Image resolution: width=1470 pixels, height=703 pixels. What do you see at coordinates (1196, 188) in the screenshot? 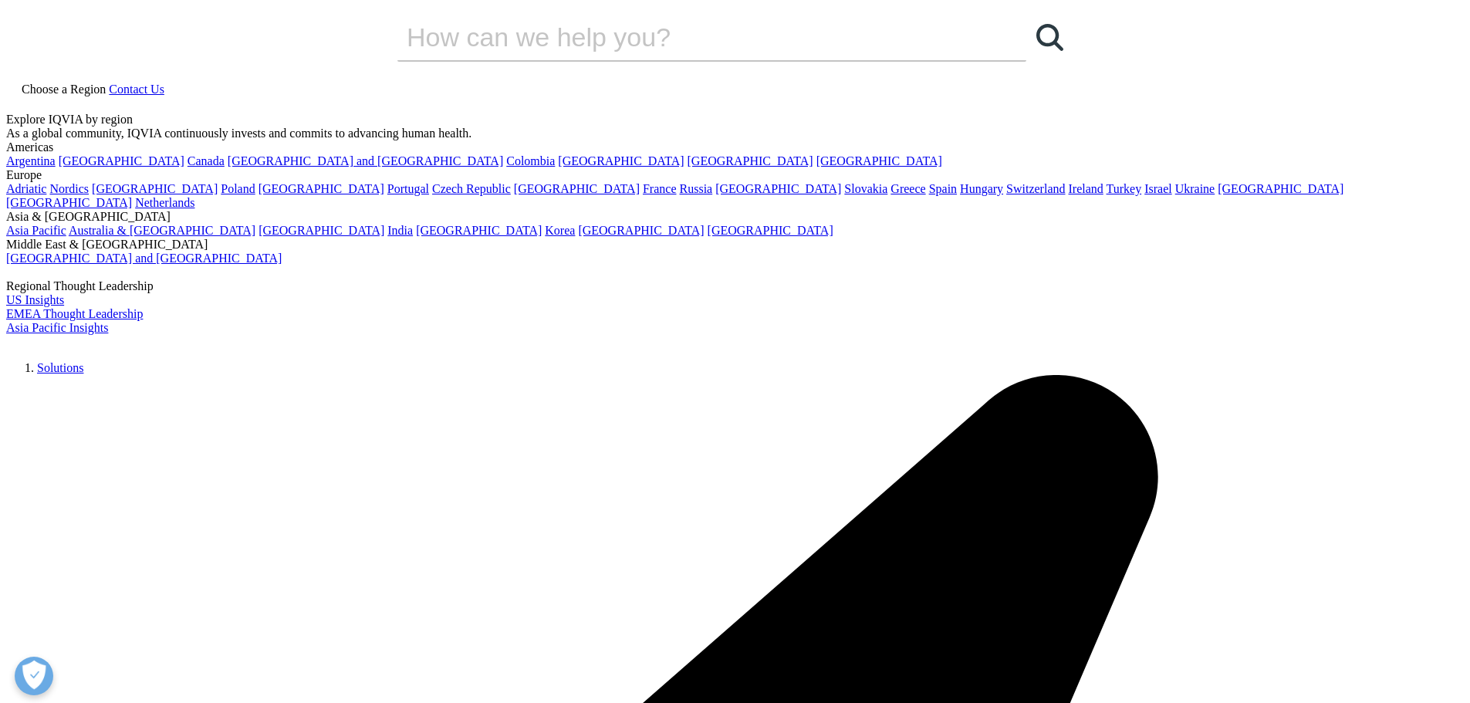
I see `a: Ukraine` at bounding box center [1196, 188].